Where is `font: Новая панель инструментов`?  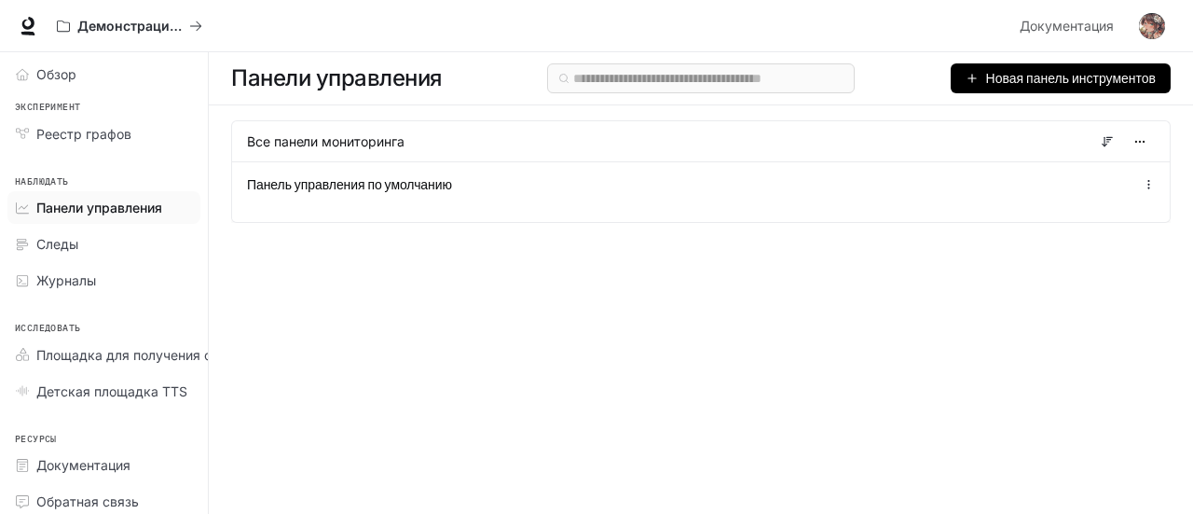 font: Новая панель инструментов is located at coordinates (1071, 78).